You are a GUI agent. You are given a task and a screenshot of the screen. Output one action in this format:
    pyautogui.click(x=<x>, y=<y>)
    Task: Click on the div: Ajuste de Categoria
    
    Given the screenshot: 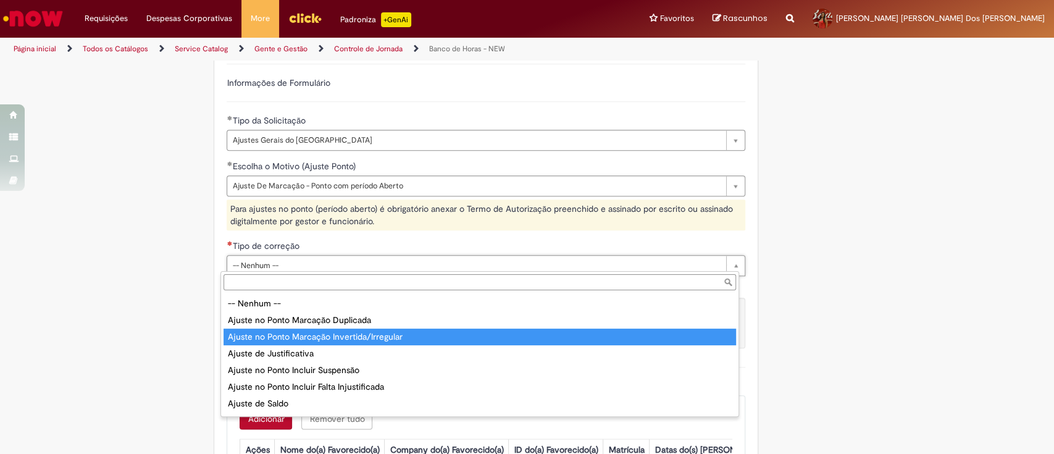 What is the action you would take?
    pyautogui.click(x=480, y=420)
    